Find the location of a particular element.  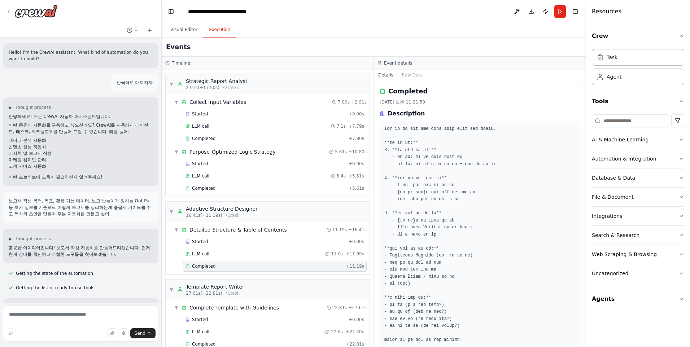

span: + 16.41s is located at coordinates (357, 230).